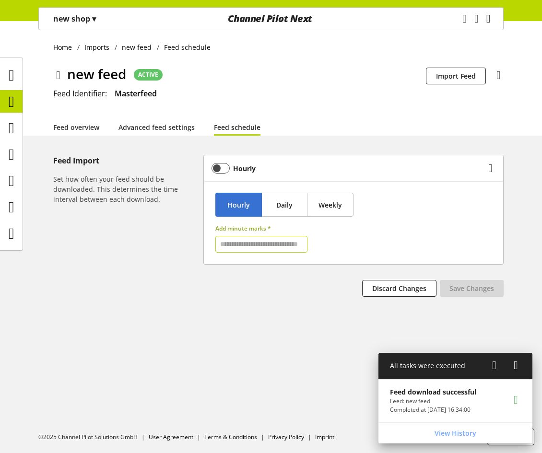 The width and height of the screenshot is (542, 453). Describe the element at coordinates (137, 47) in the screenshot. I see `a: new feed` at that location.